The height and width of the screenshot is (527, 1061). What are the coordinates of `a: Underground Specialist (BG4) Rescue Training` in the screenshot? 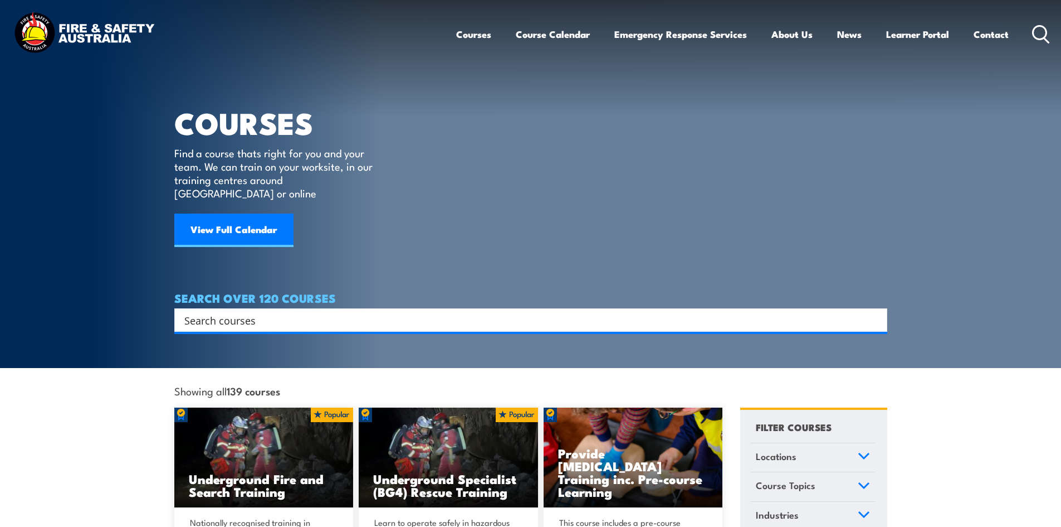 It's located at (449, 457).